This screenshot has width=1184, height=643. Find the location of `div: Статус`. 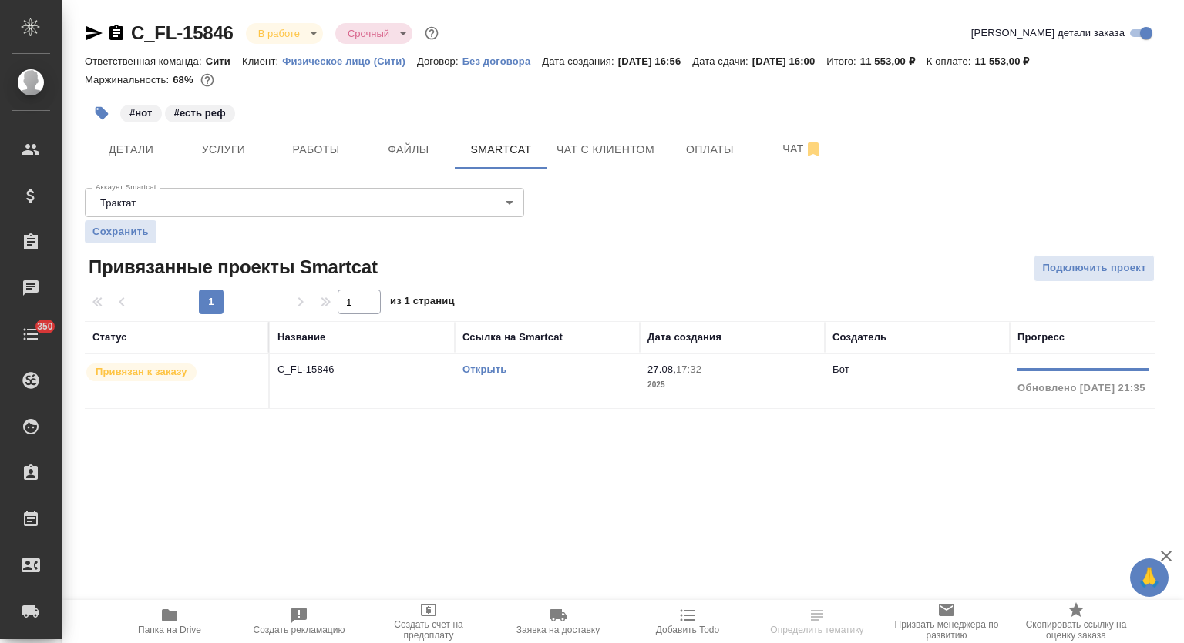

div: Статус is located at coordinates (109, 338).